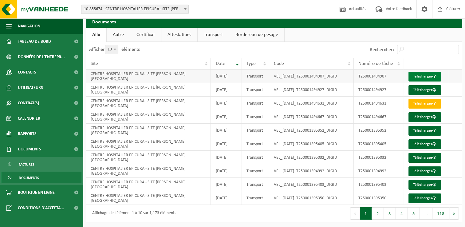  What do you see at coordinates (27, 134) in the screenshot?
I see `span: Rapports` at bounding box center [27, 134].